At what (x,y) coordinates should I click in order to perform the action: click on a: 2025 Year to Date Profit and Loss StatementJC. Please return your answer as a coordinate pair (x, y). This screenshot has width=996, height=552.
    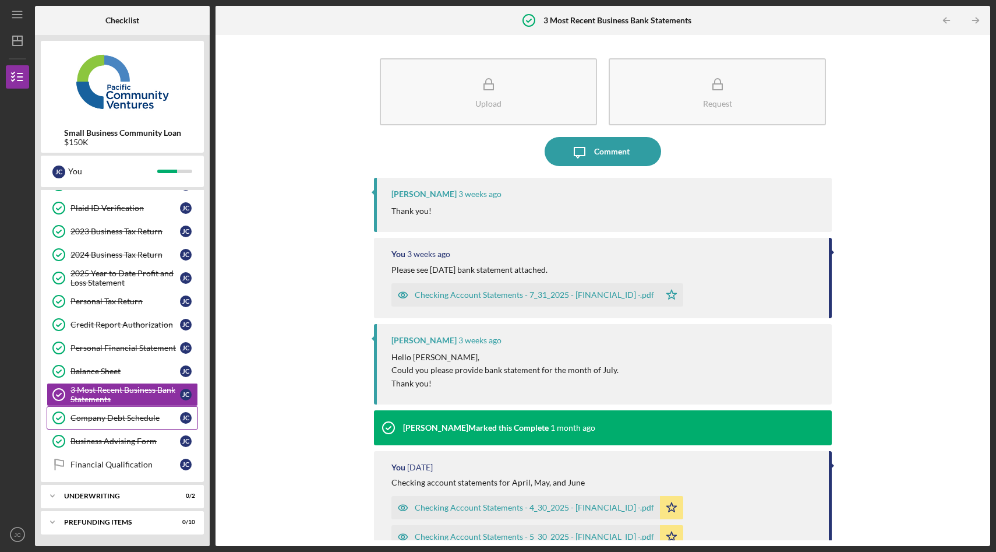
    Looking at the image, I should click on (122, 278).